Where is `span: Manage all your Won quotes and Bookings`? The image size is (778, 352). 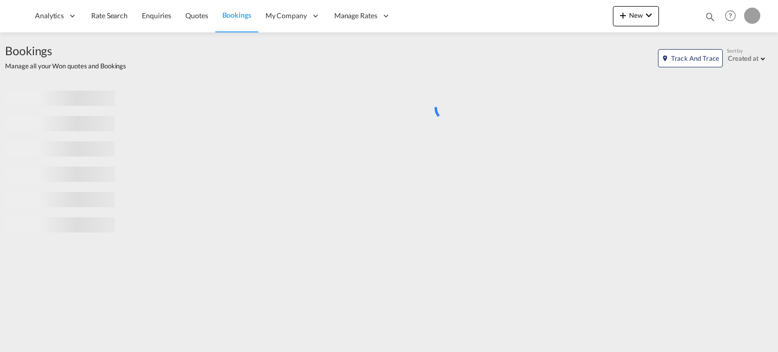
span: Manage all your Won quotes and Bookings is located at coordinates (65, 66).